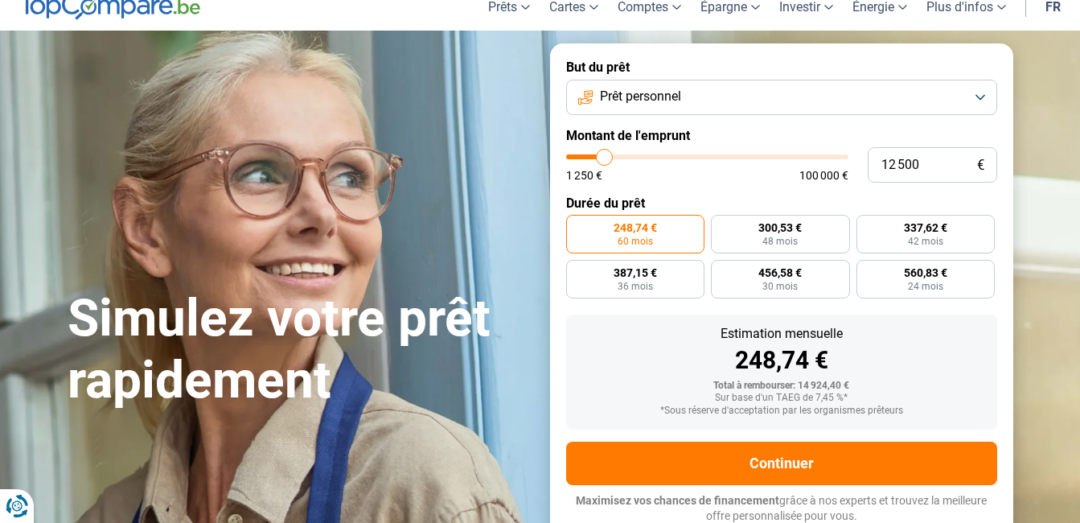 The width and height of the screenshot is (1080, 523). What do you see at coordinates (925, 286) in the screenshot?
I see `span: 24 mois` at bounding box center [925, 286].